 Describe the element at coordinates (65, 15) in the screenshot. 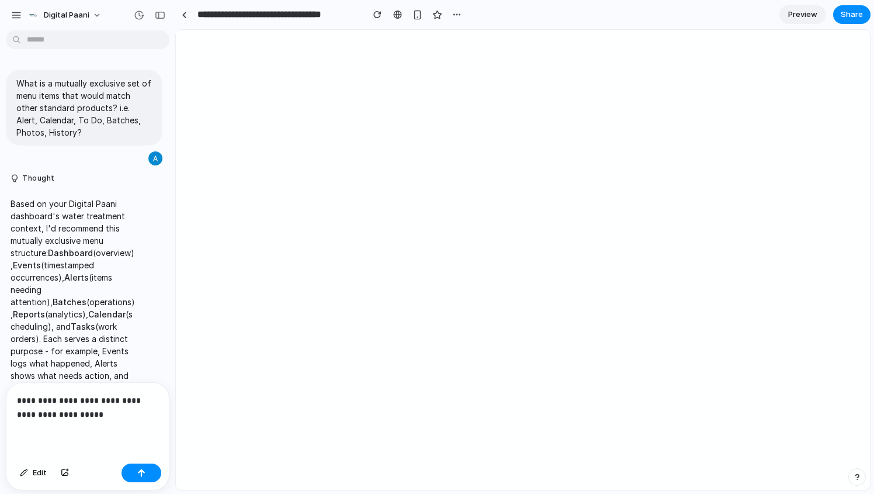

I see `button: Digital Paani` at that location.